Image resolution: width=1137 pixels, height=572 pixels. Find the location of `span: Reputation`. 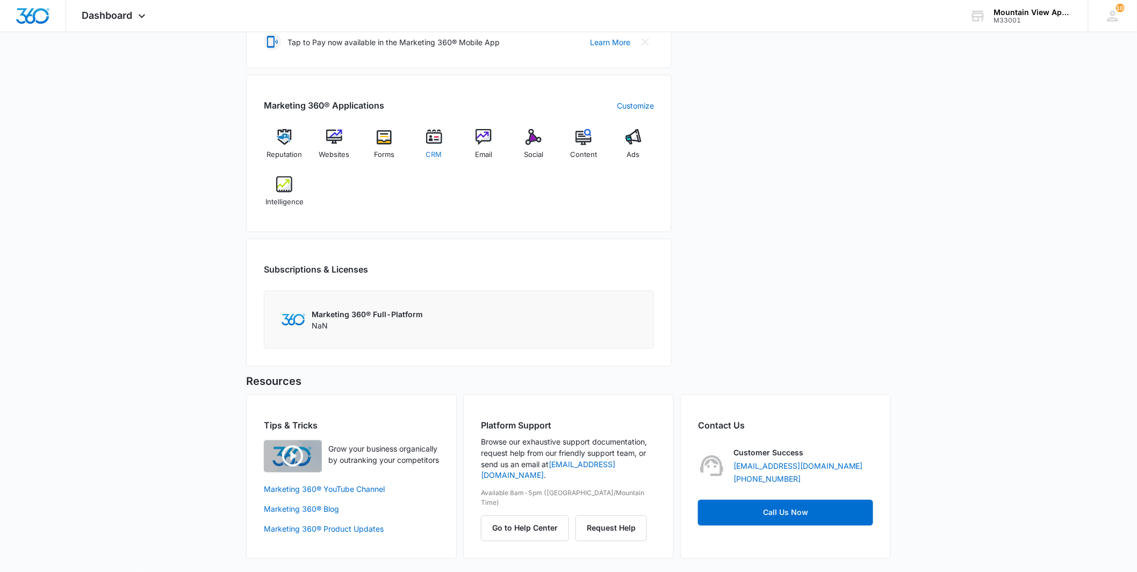

span: Reputation is located at coordinates (284, 155).